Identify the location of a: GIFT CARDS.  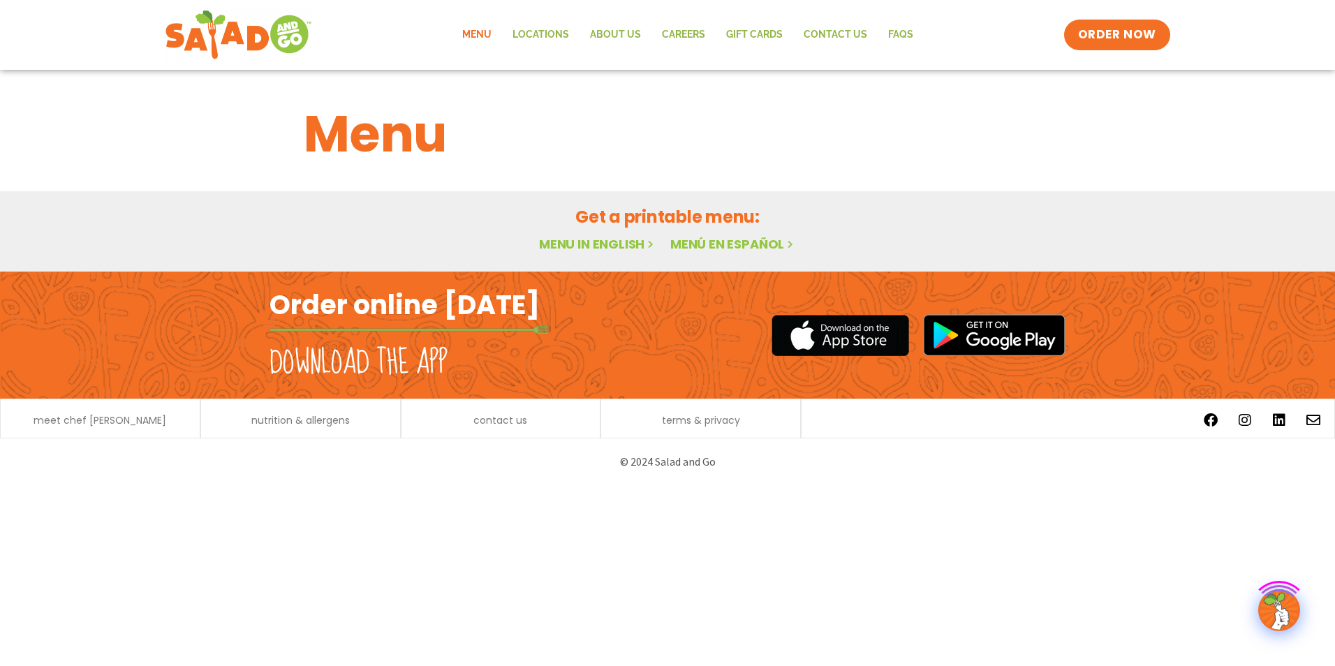
(754, 35).